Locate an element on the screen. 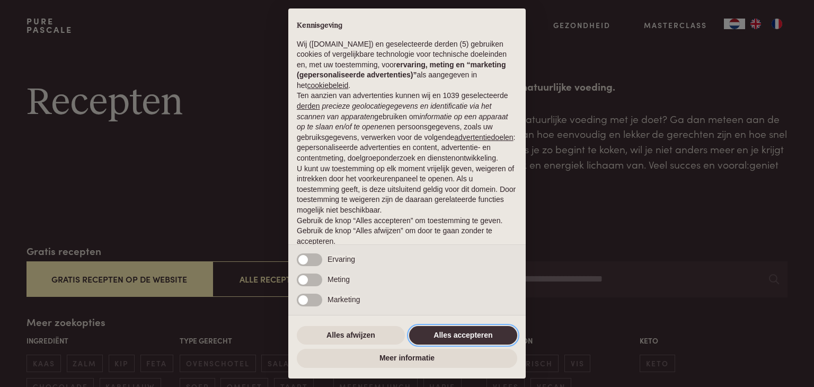 This screenshot has height=387, width=814. a: cookiebeleid is located at coordinates (327, 85).